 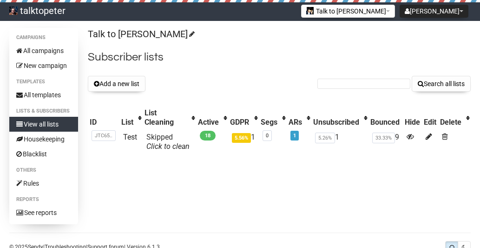 What do you see at coordinates (241, 138) in the screenshot?
I see `span: 5.56%` at bounding box center [241, 138].